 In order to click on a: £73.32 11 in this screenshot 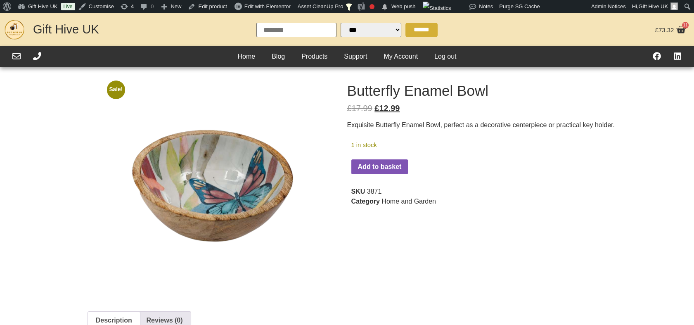, I will do `click(670, 30)`.